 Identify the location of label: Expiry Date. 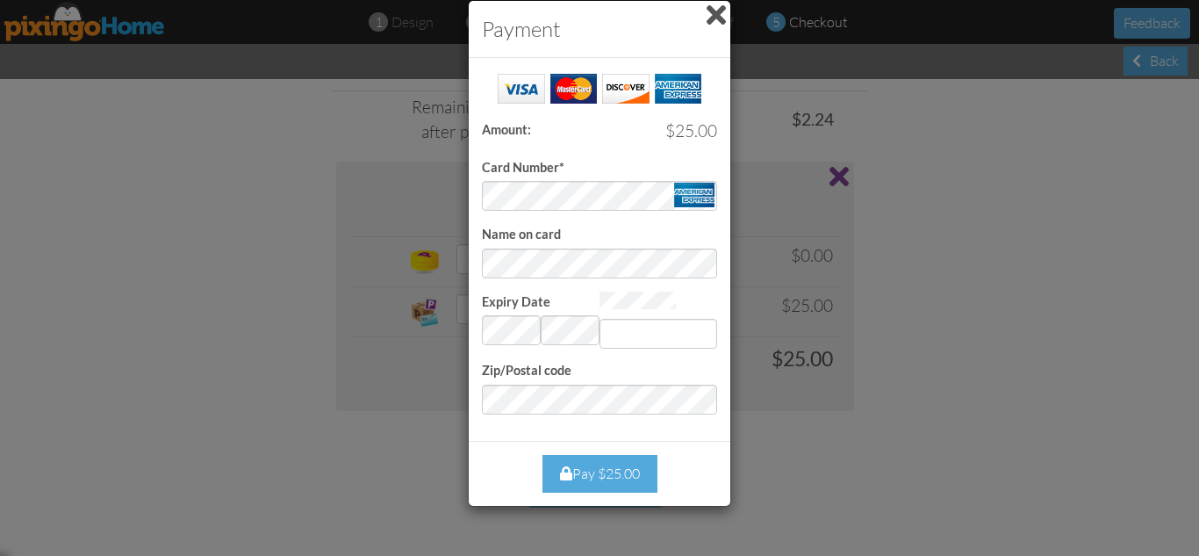
(516, 302).